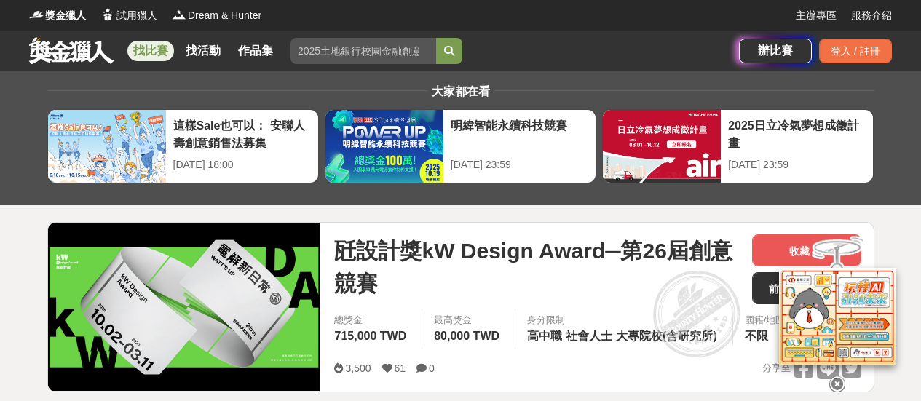  What do you see at coordinates (856, 51) in the screenshot?
I see `div: 登入 / 註冊` at bounding box center [856, 51].